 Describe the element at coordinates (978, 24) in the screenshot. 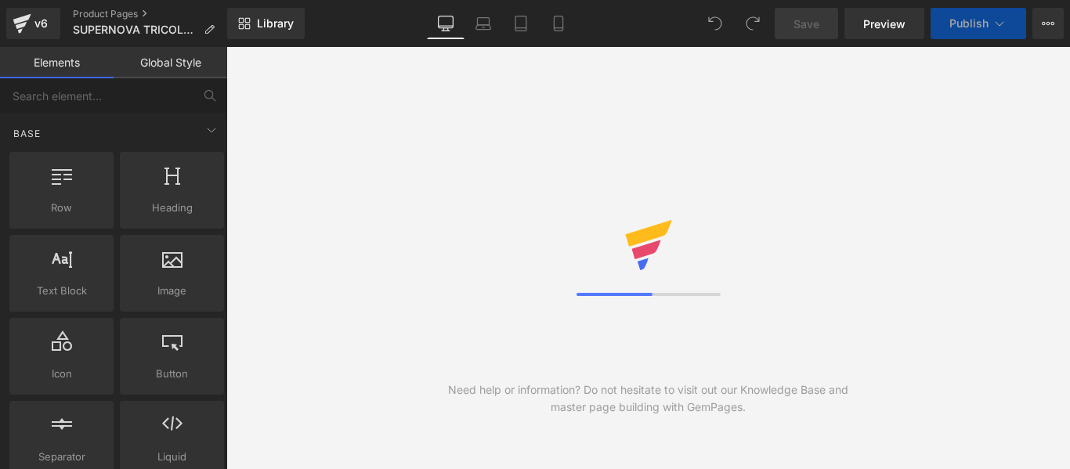

I see `button: Publish` at that location.